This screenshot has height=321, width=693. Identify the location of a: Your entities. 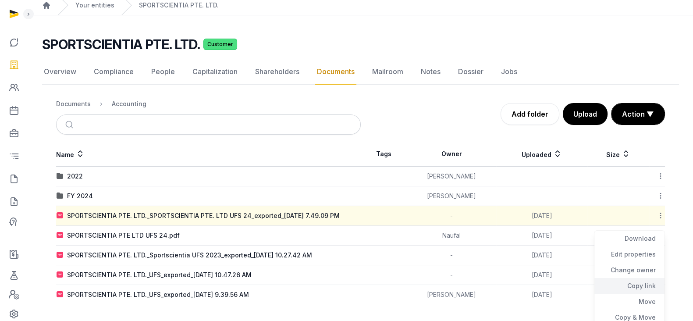
(95, 5).